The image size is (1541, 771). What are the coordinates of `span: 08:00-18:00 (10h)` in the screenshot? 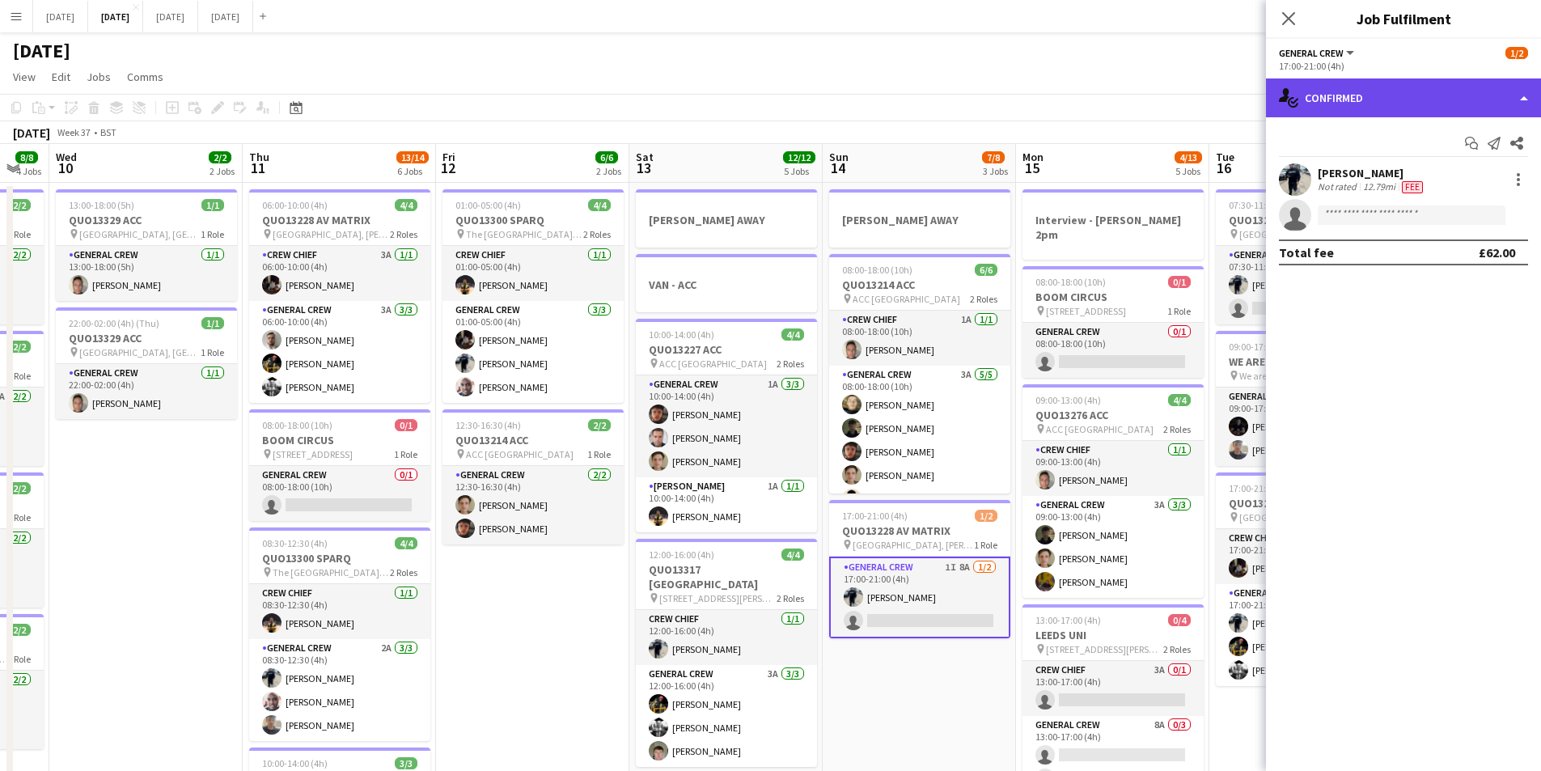 It's located at (877, 269).